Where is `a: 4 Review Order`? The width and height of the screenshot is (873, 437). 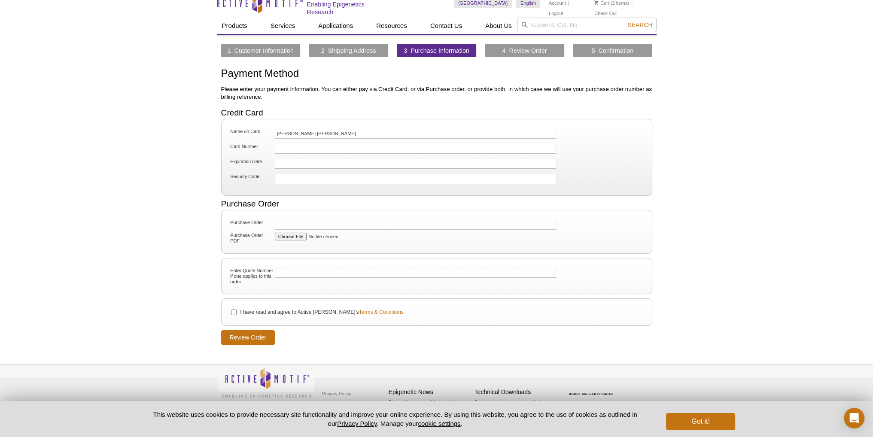 a: 4 Review Order is located at coordinates (524, 51).